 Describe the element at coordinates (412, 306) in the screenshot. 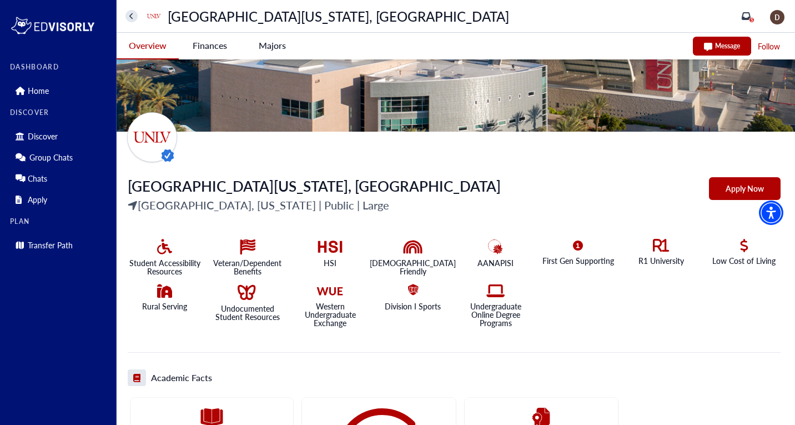

I see `p: Division I Sports` at that location.